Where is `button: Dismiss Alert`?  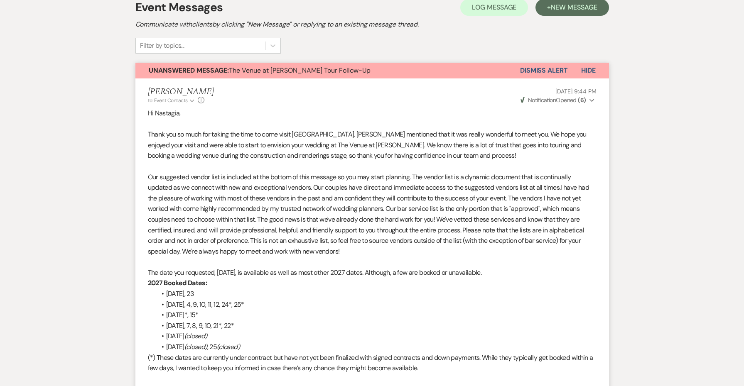
button: Dismiss Alert is located at coordinates (543, 71).